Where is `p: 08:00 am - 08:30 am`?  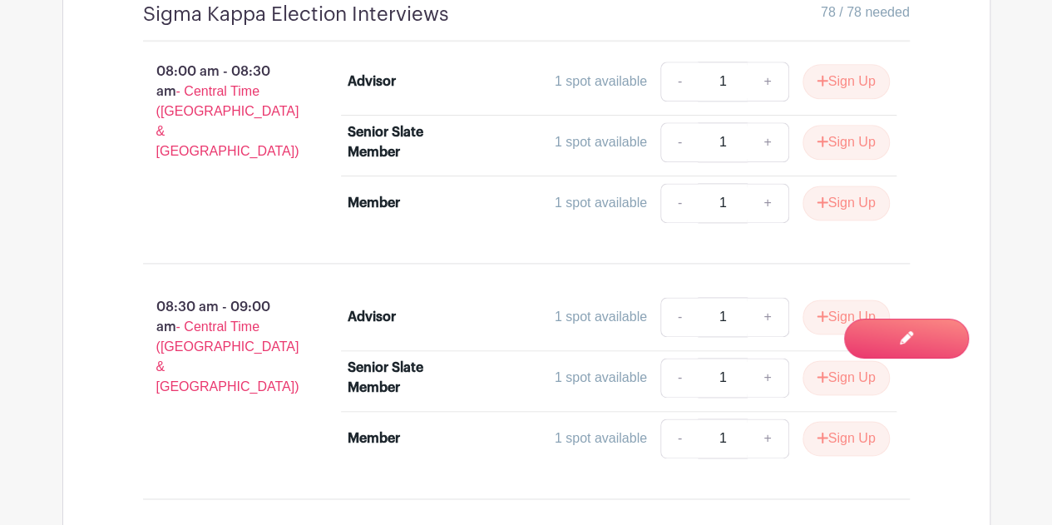 p: 08:00 am - 08:30 am is located at coordinates (219, 111).